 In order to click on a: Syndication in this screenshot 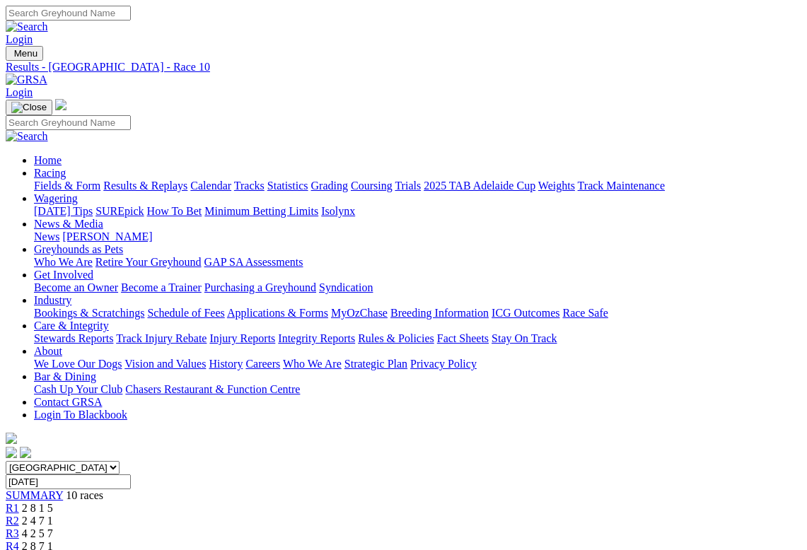, I will do `click(346, 287)`.